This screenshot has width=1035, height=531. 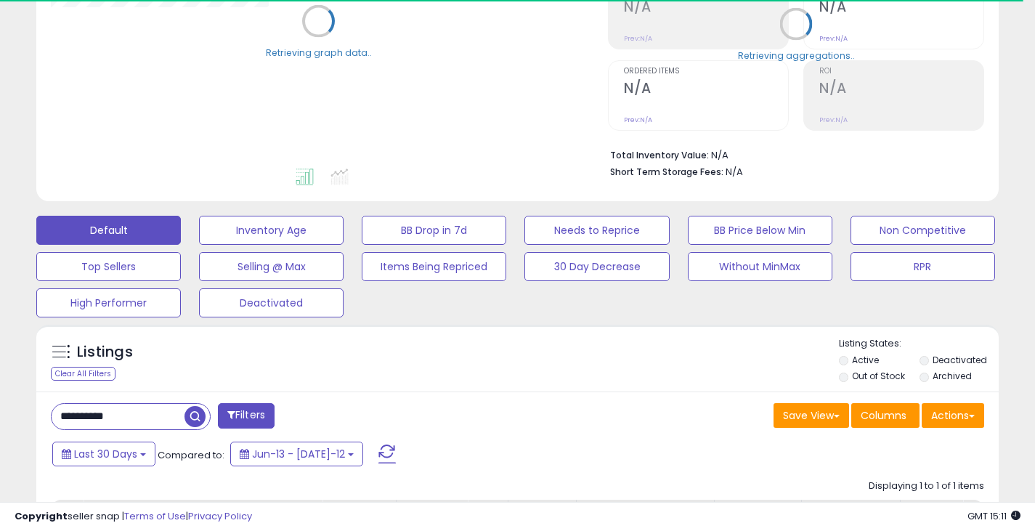 I want to click on button: Without MinMax, so click(x=760, y=267).